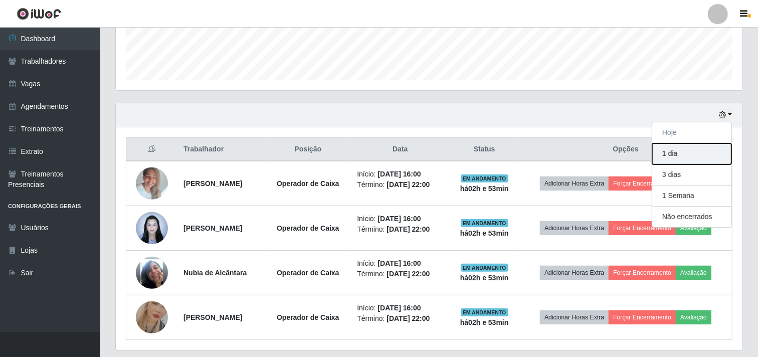 This screenshot has height=357, width=758. I want to click on img: 1743966945864.jpeg, so click(152, 273).